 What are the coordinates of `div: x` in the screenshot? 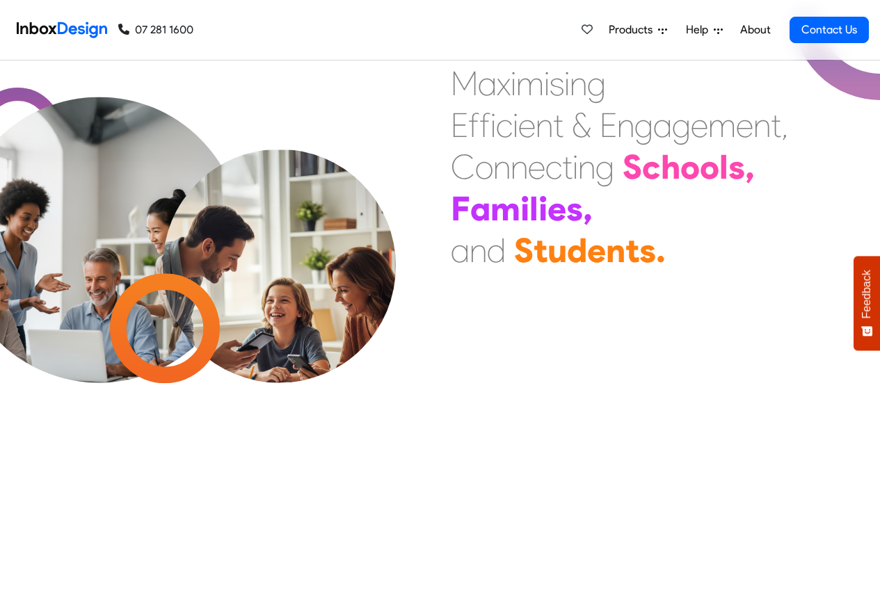 It's located at (504, 83).